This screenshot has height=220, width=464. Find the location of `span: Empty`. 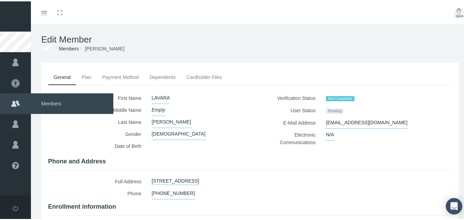

span: Empty is located at coordinates (159, 109).